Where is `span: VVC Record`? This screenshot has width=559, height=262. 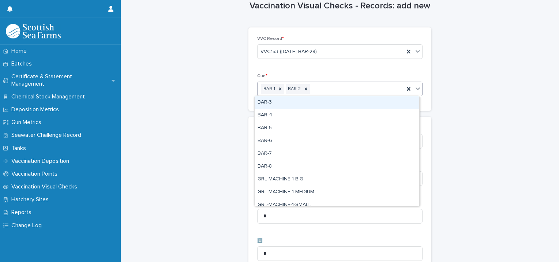
span: VVC Record is located at coordinates (270, 39).